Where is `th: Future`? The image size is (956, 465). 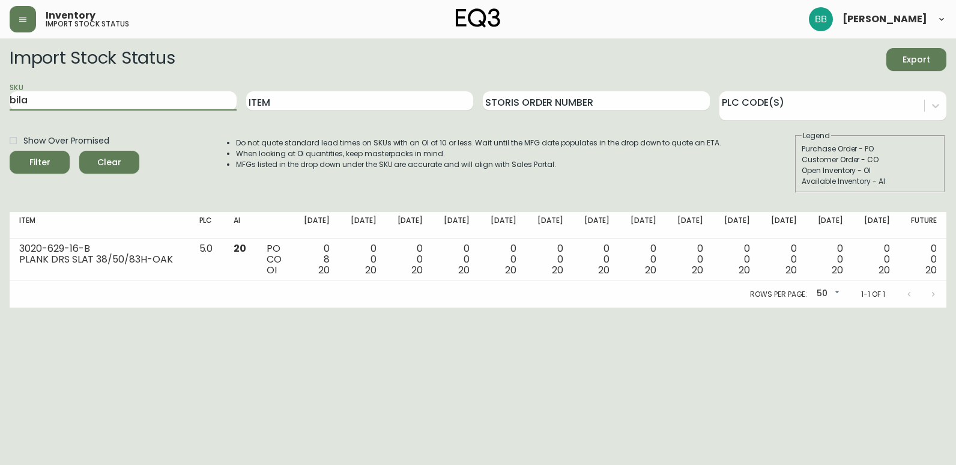 th: Future is located at coordinates (923, 225).